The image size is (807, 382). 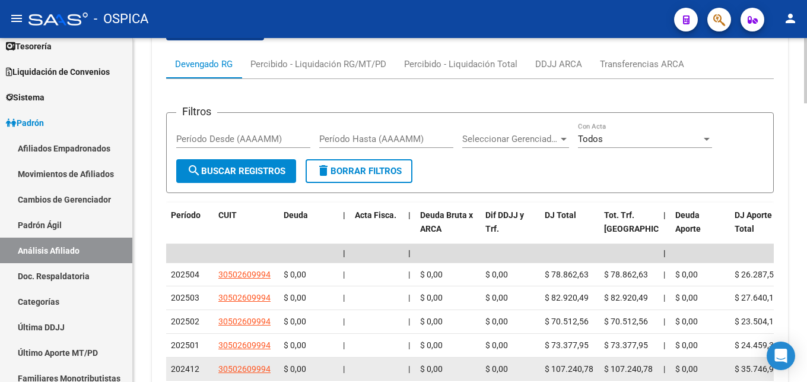 I want to click on div: Transferencias ARCA, so click(x=642, y=64).